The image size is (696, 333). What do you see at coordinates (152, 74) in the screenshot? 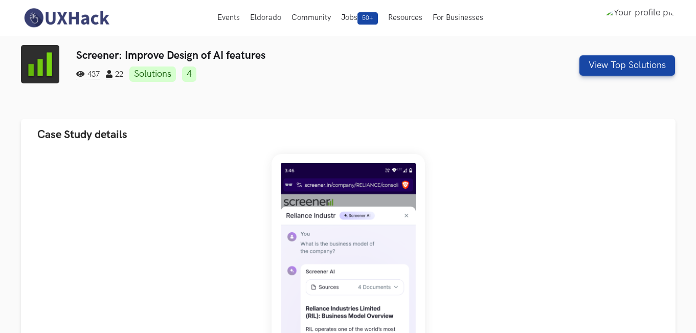
I see `a: Solutions` at bounding box center [152, 74].